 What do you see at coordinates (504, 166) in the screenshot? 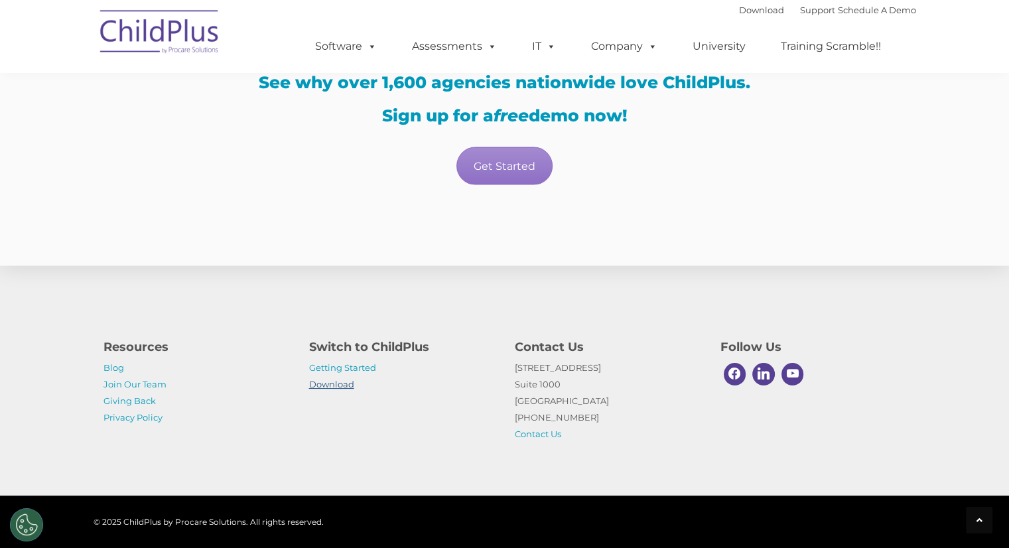
I see `a: Get Started` at bounding box center [504, 166].